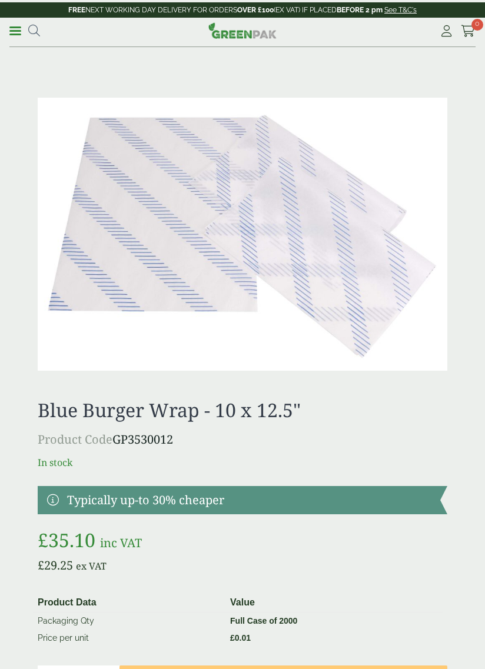 The height and width of the screenshot is (669, 485). What do you see at coordinates (242, 31) in the screenshot?
I see `img: GreenPak Supplies` at bounding box center [242, 31].